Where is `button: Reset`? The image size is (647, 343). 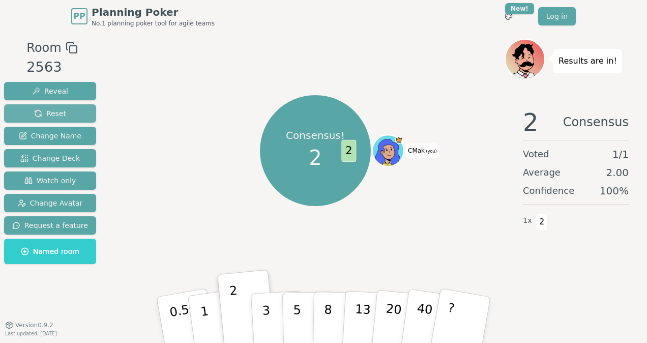 button: Reset is located at coordinates (50, 113).